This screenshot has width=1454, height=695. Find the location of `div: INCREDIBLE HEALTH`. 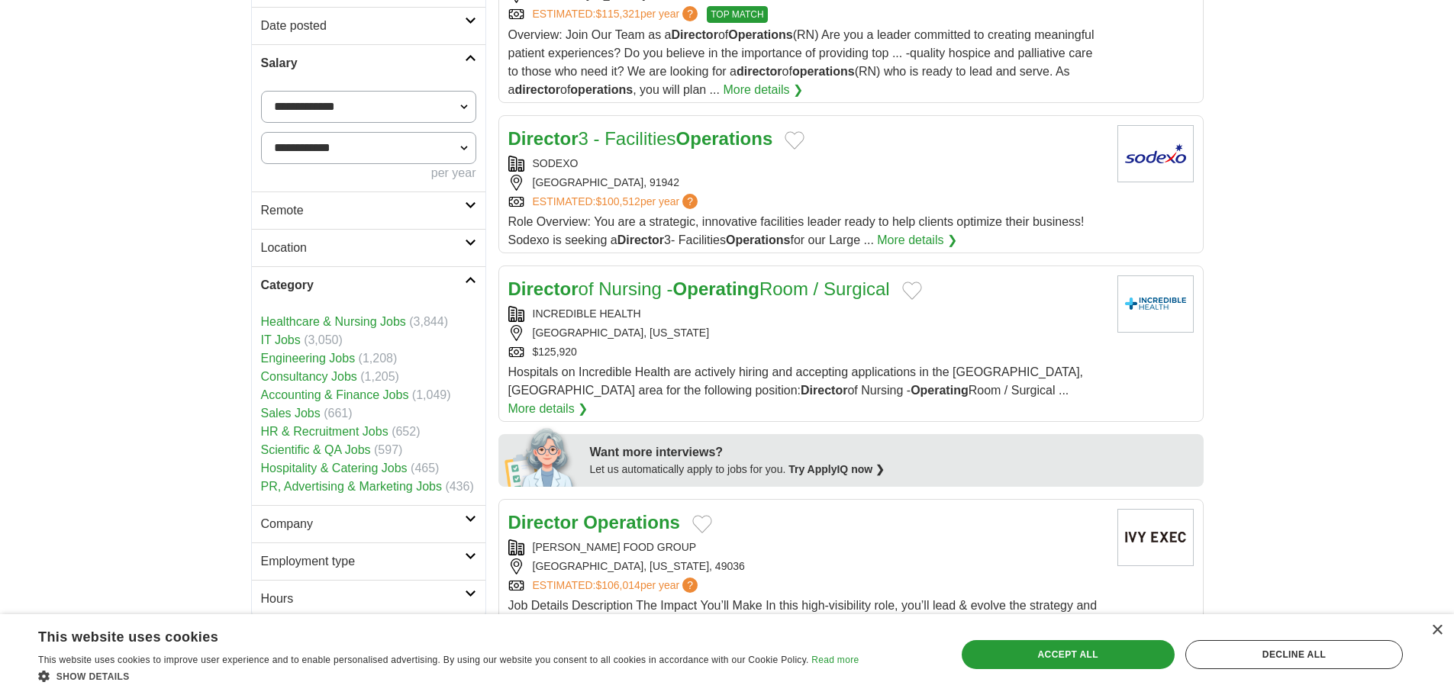

div: INCREDIBLE HEALTH is located at coordinates (807, 314).